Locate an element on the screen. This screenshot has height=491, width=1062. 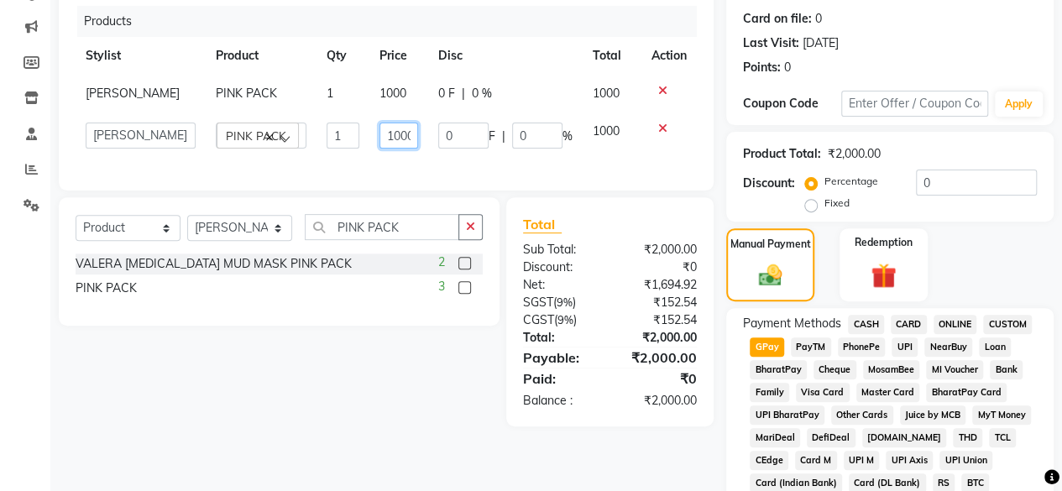
span: Family is located at coordinates (769, 392).